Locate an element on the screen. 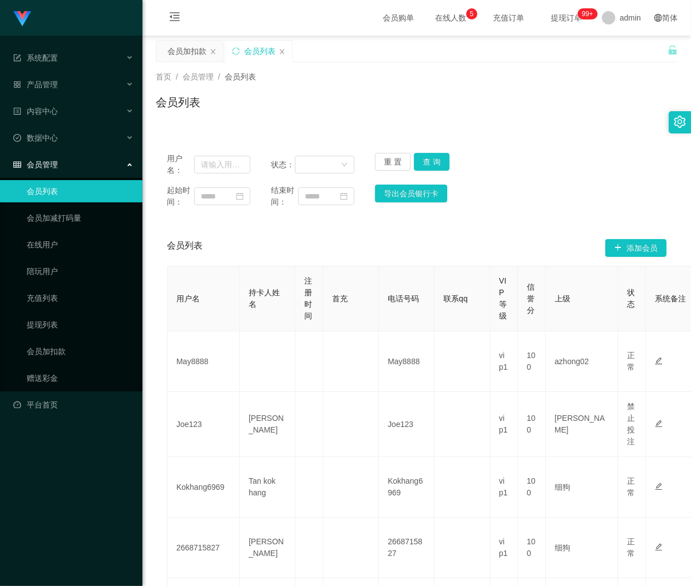 The width and height of the screenshot is (691, 586). button: 图标: plus添加会员 is located at coordinates (636, 248).